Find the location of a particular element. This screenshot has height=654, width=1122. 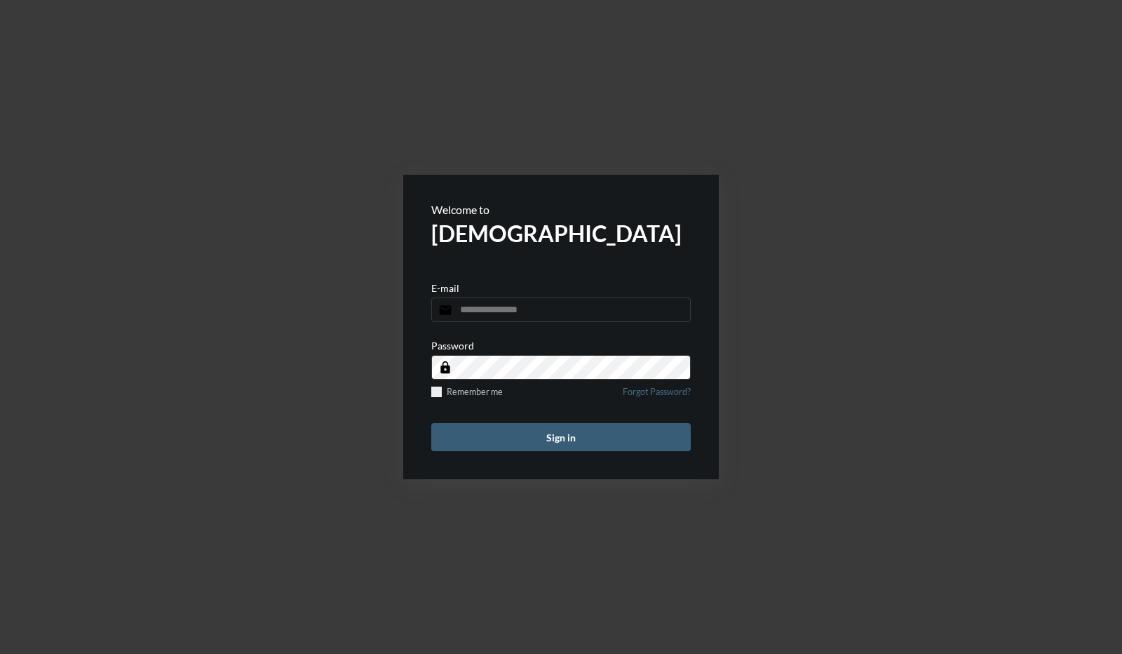

button: Sign in is located at coordinates (561, 437).